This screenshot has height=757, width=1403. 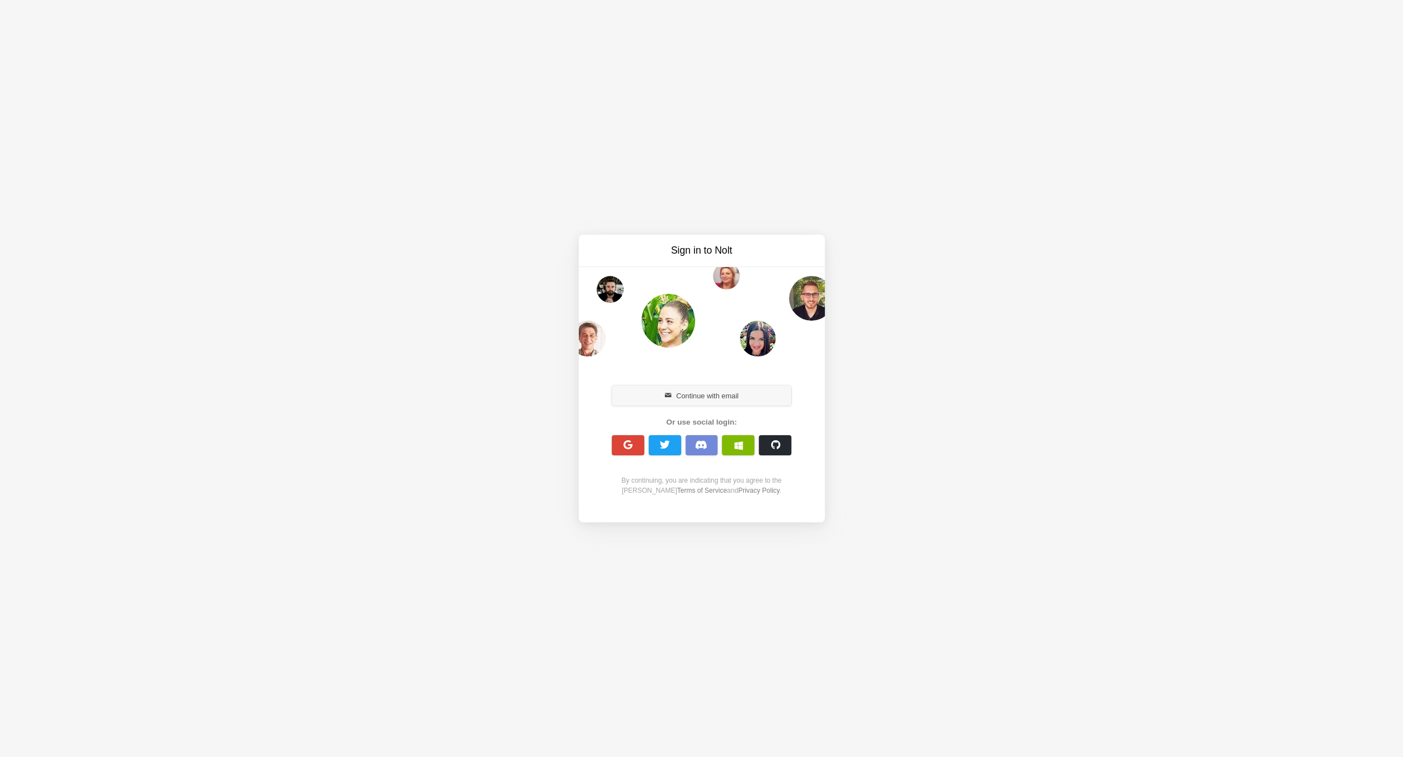 I want to click on h3: Sign in to Nolt, so click(x=702, y=250).